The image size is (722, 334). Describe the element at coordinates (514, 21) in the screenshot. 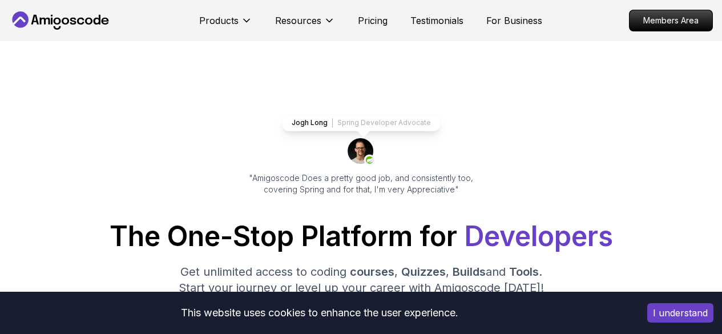

I see `p: For Business` at that location.